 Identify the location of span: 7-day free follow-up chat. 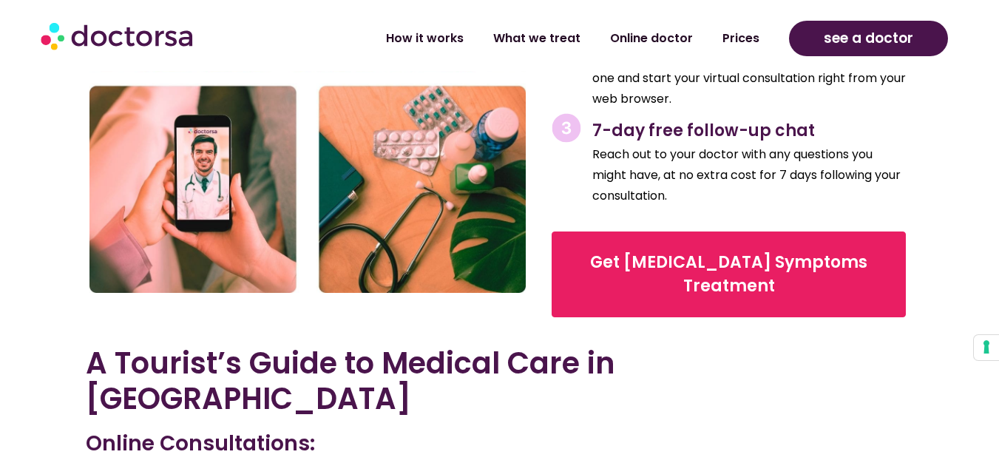
(703, 130).